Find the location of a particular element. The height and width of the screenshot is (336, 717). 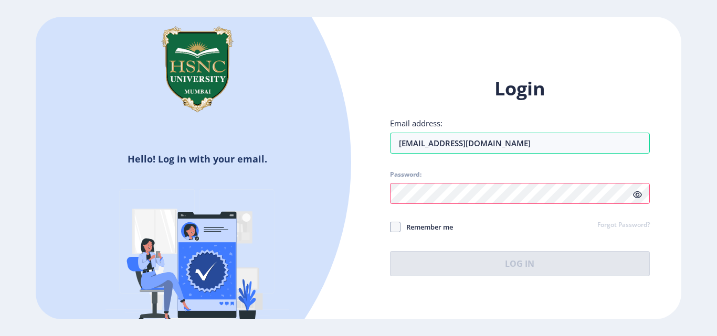

button: Log In is located at coordinates (520, 264).